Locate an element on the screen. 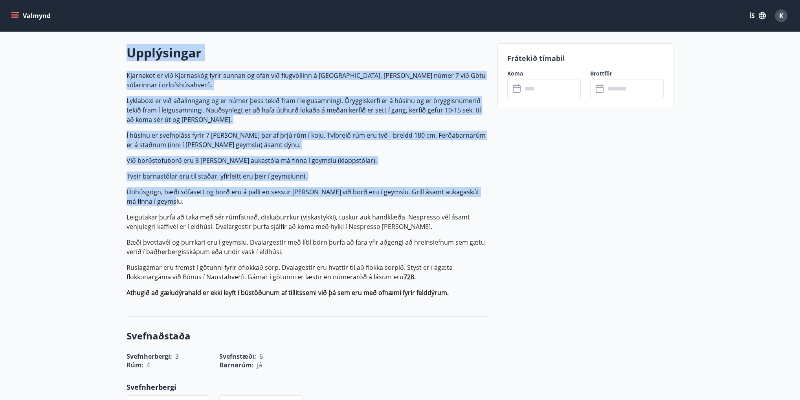 The height and width of the screenshot is (400, 800). strong: Athugið að gæludýrahald er ekki leyft í bústöðunum af tillitssemi við þá sem eru með ofnæmi fyrir... is located at coordinates (288, 292).